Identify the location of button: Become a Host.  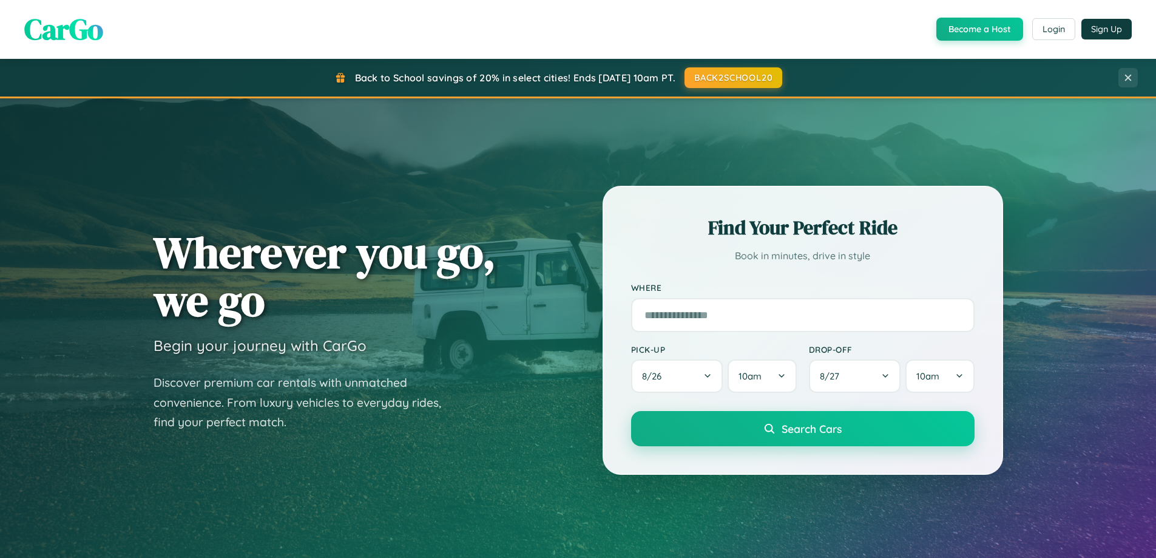
(979, 29).